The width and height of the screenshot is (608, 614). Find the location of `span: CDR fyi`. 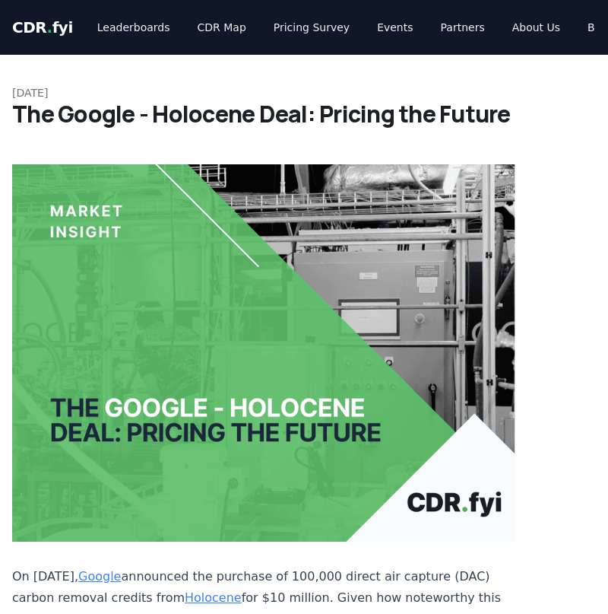

span: CDR fyi is located at coordinates (43, 27).